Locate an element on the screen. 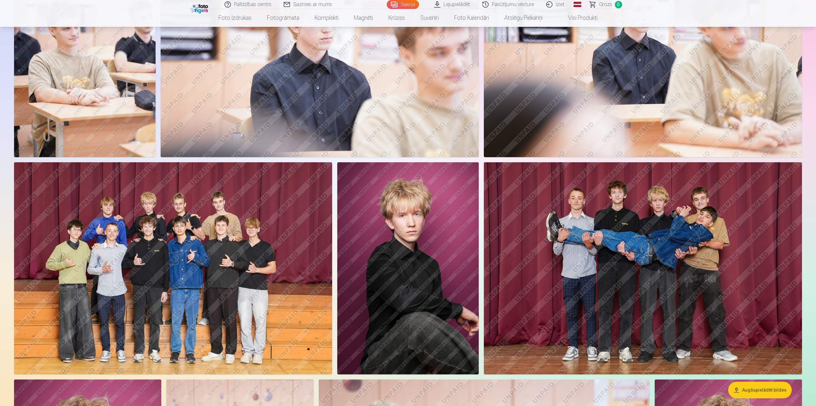 Image resolution: width=816 pixels, height=406 pixels. a: Krūzes is located at coordinates (397, 18).